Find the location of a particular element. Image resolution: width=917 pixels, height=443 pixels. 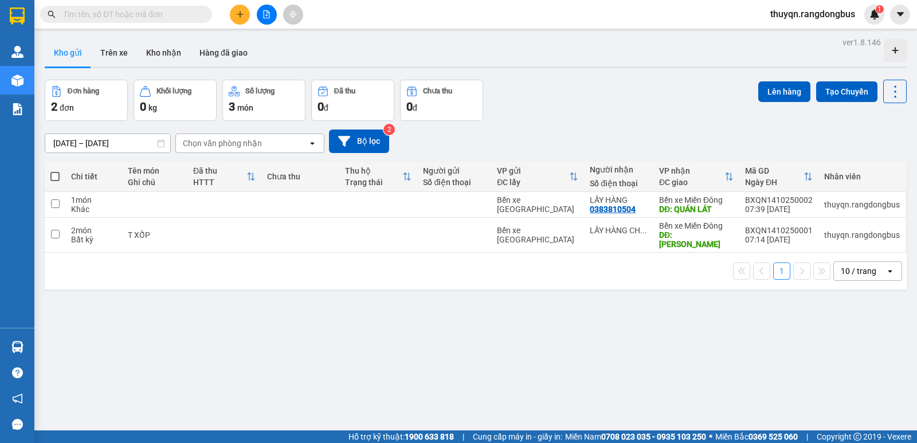

sup: 2 is located at coordinates (389, 129).